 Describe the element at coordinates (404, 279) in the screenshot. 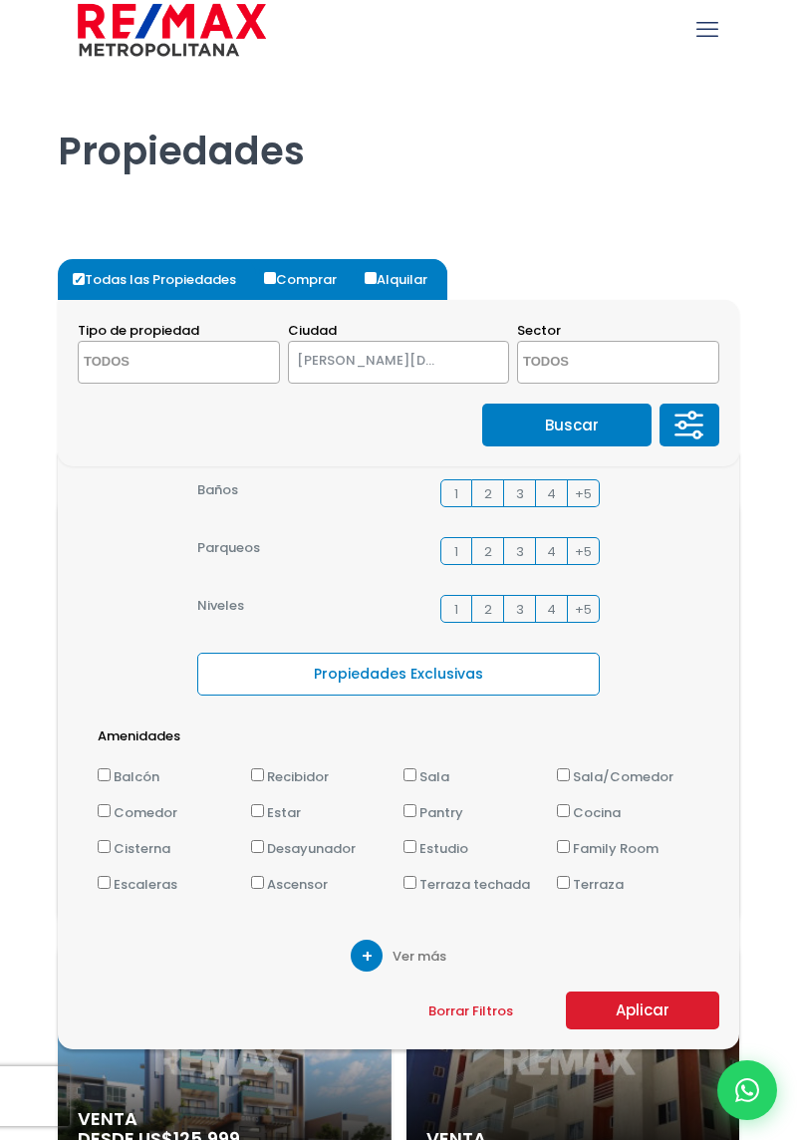

I see `label: Alquilar` at that location.